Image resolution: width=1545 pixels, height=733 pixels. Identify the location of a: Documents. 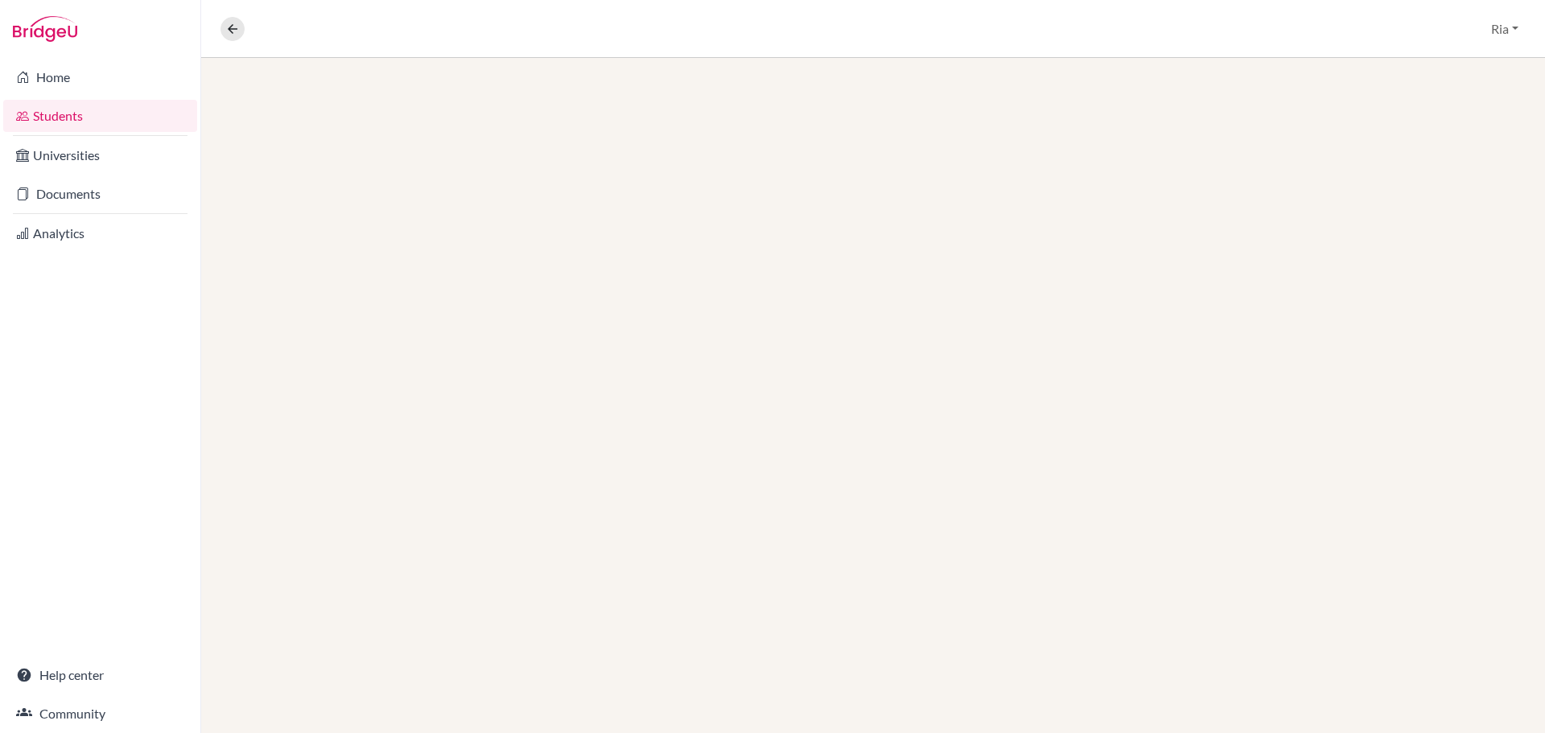
(100, 194).